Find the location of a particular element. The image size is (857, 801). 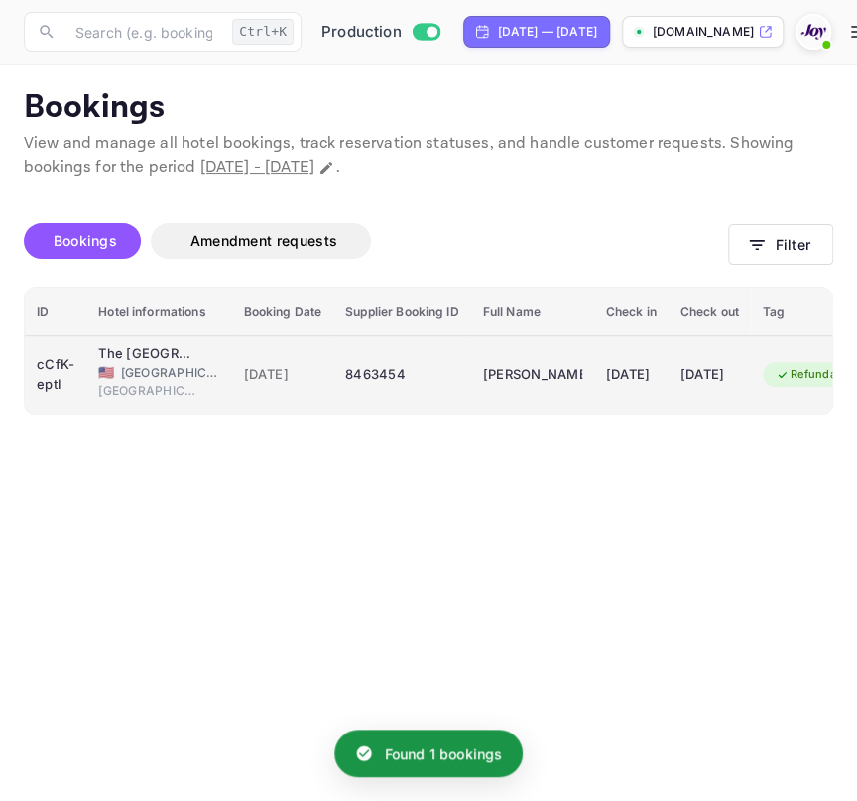

th: Full Name is located at coordinates (533, 311).